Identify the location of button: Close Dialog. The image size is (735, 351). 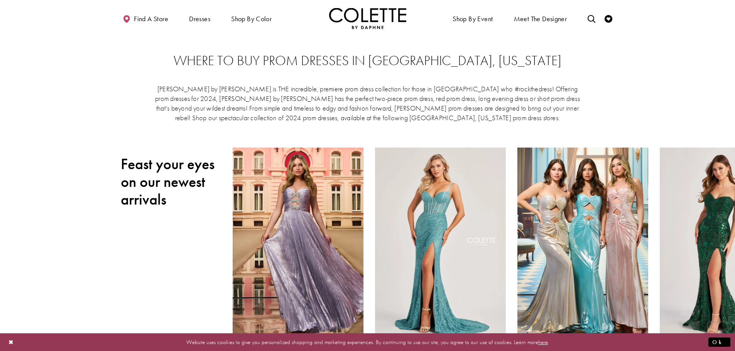
(11, 342).